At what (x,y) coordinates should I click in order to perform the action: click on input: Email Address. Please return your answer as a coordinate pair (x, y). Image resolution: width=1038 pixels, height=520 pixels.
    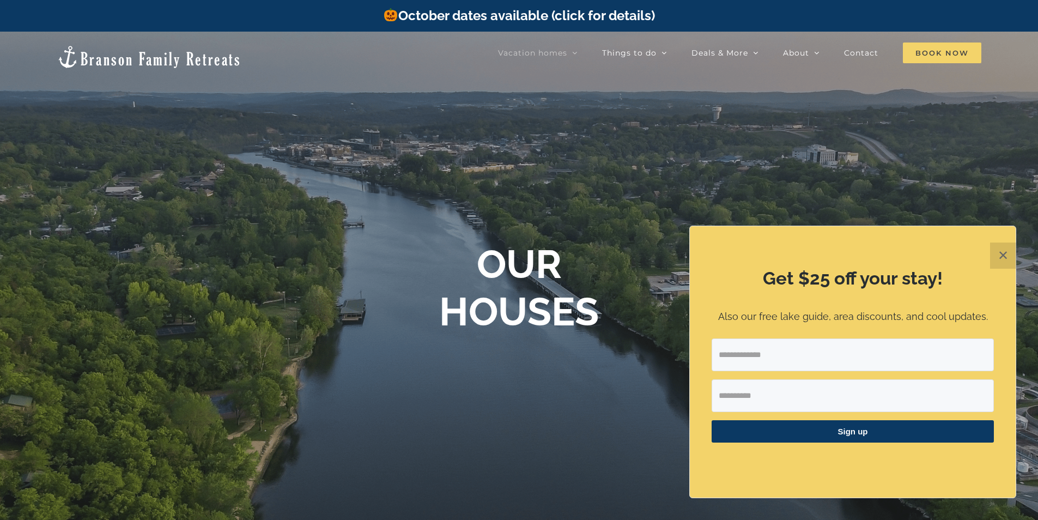
    Looking at the image, I should click on (852, 355).